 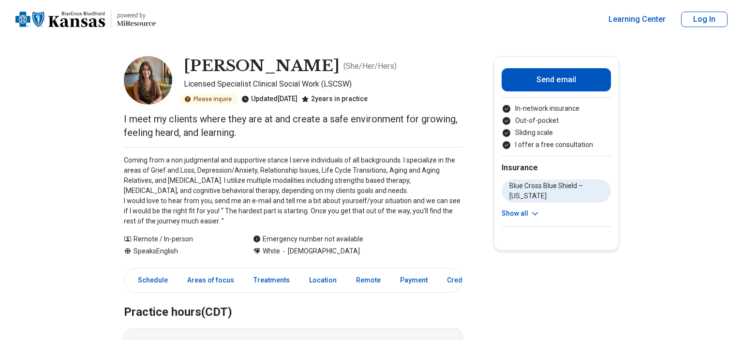 What do you see at coordinates (521, 213) in the screenshot?
I see `button: Show all` at bounding box center [521, 213].